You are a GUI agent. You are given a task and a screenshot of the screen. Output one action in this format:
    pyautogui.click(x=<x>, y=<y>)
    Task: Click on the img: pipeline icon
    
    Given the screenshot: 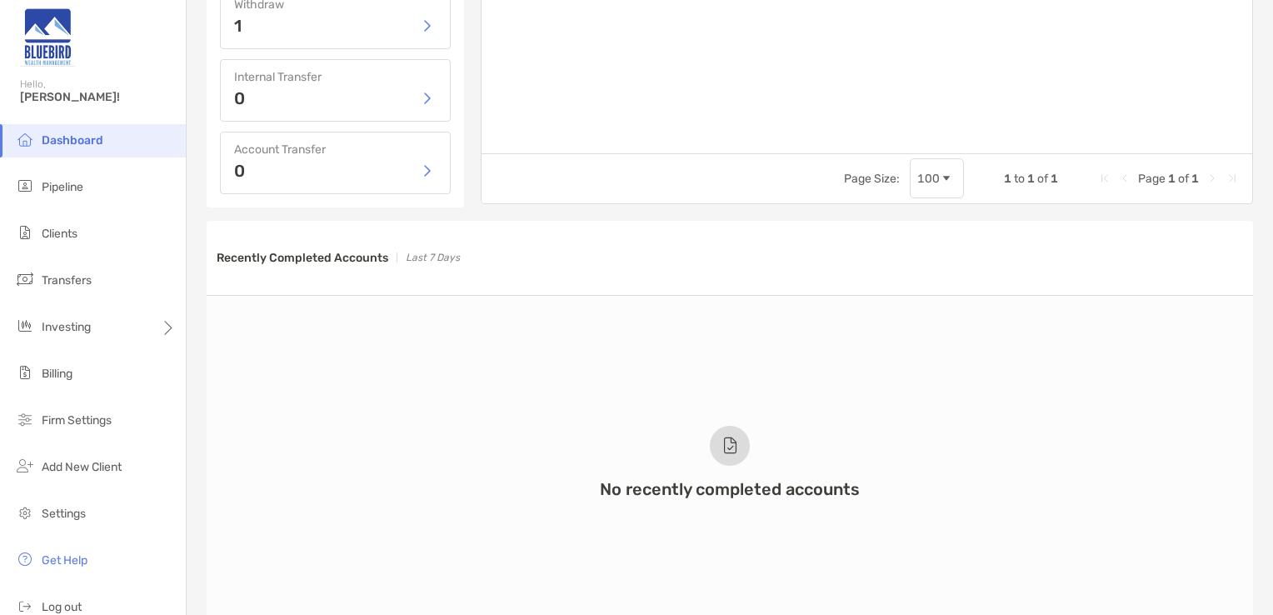 What is the action you would take?
    pyautogui.click(x=25, y=186)
    